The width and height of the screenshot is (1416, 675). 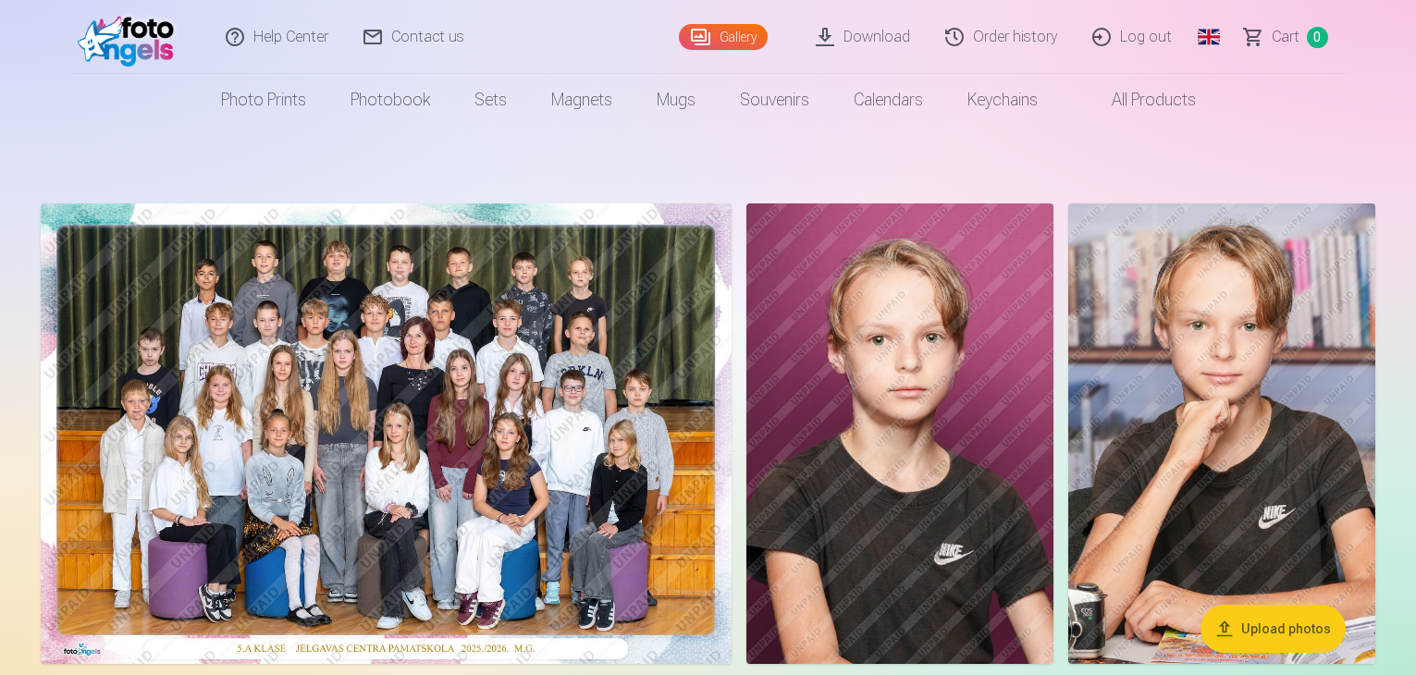 I want to click on span: Сart, so click(x=1286, y=37).